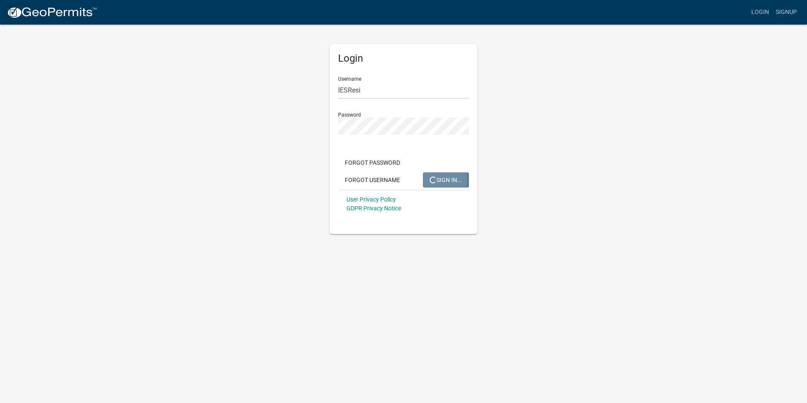  I want to click on h5: Login, so click(404, 58).